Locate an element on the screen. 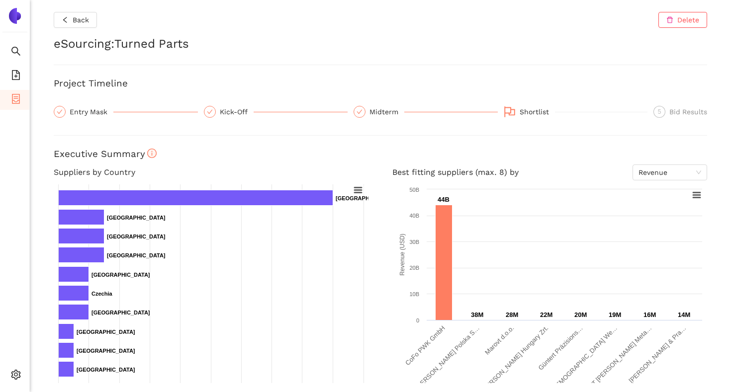 The height and width of the screenshot is (392, 731). div: Kick-Off is located at coordinates (237, 112).